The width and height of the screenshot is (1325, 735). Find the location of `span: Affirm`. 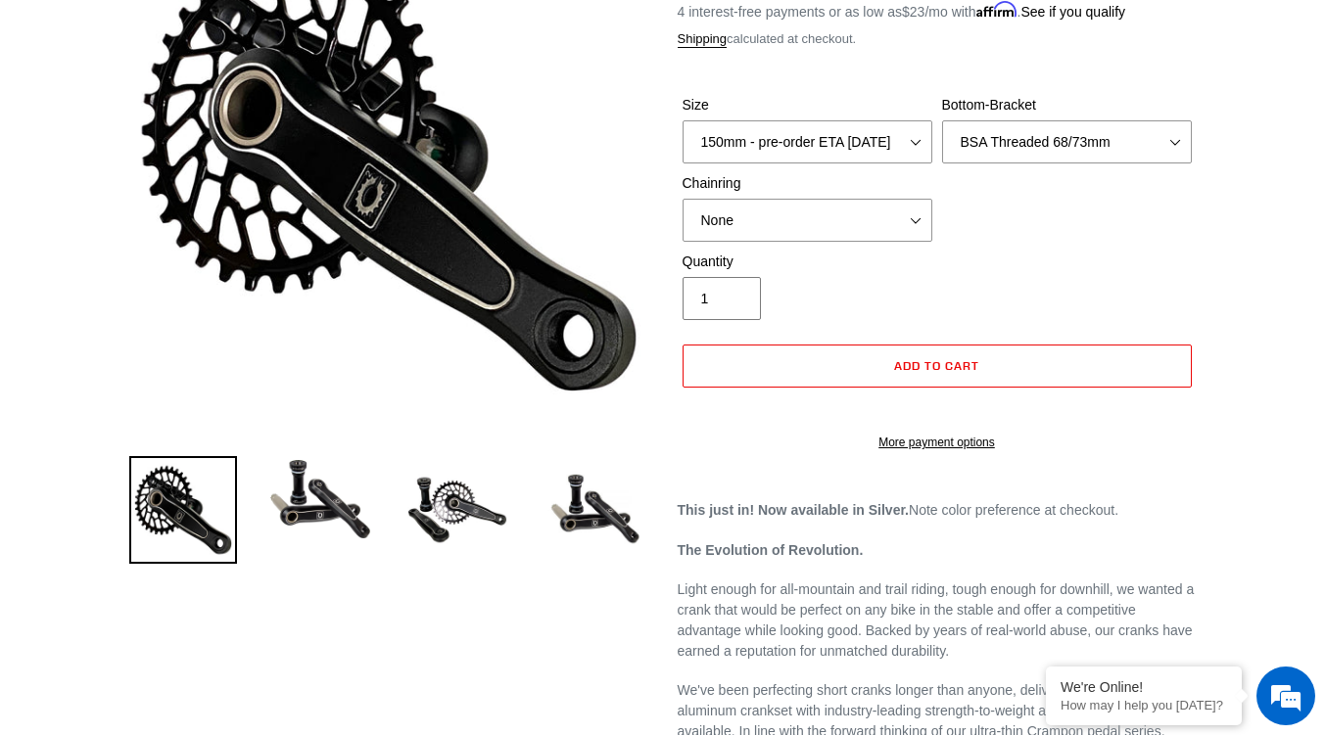

span: Affirm is located at coordinates (997, 9).